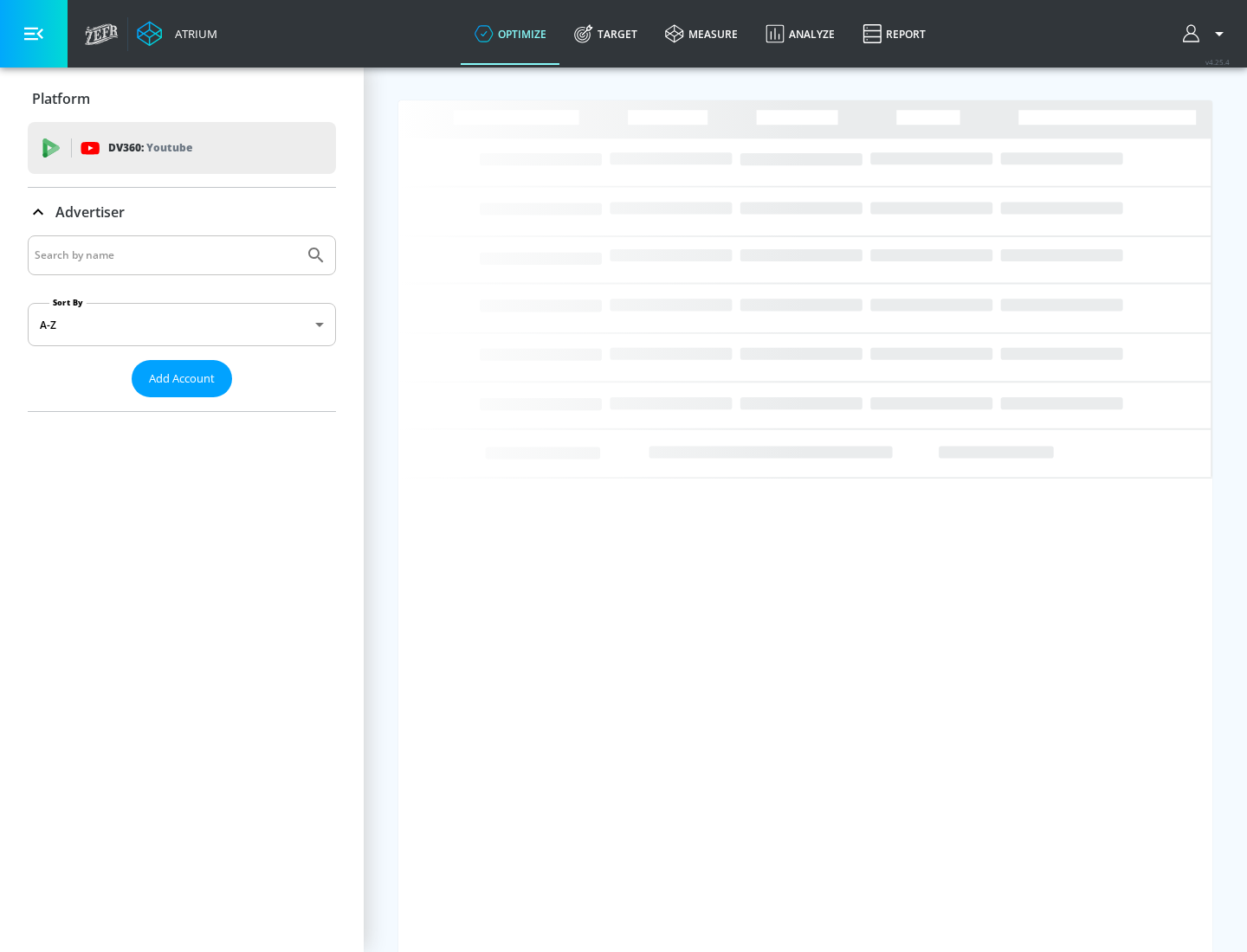 The width and height of the screenshot is (1247, 952). I want to click on div: A-Z, so click(182, 325).